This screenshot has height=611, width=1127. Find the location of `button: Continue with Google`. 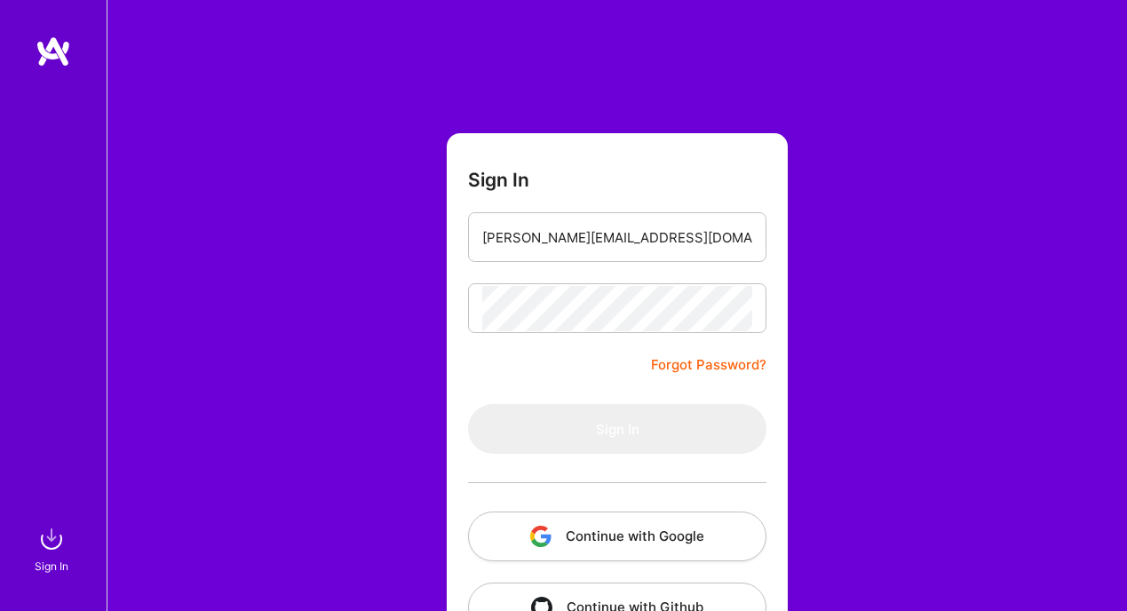

button: Continue with Google is located at coordinates (617, 537).